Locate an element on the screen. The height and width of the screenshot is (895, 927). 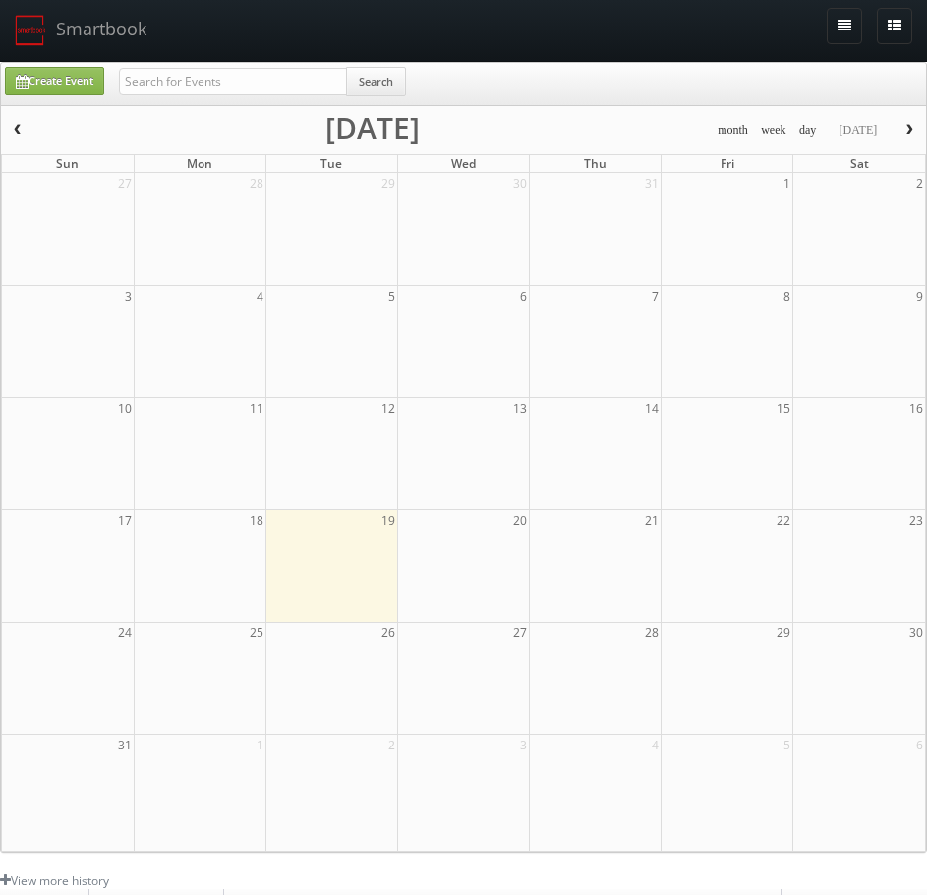
span: Sun is located at coordinates (67, 163).